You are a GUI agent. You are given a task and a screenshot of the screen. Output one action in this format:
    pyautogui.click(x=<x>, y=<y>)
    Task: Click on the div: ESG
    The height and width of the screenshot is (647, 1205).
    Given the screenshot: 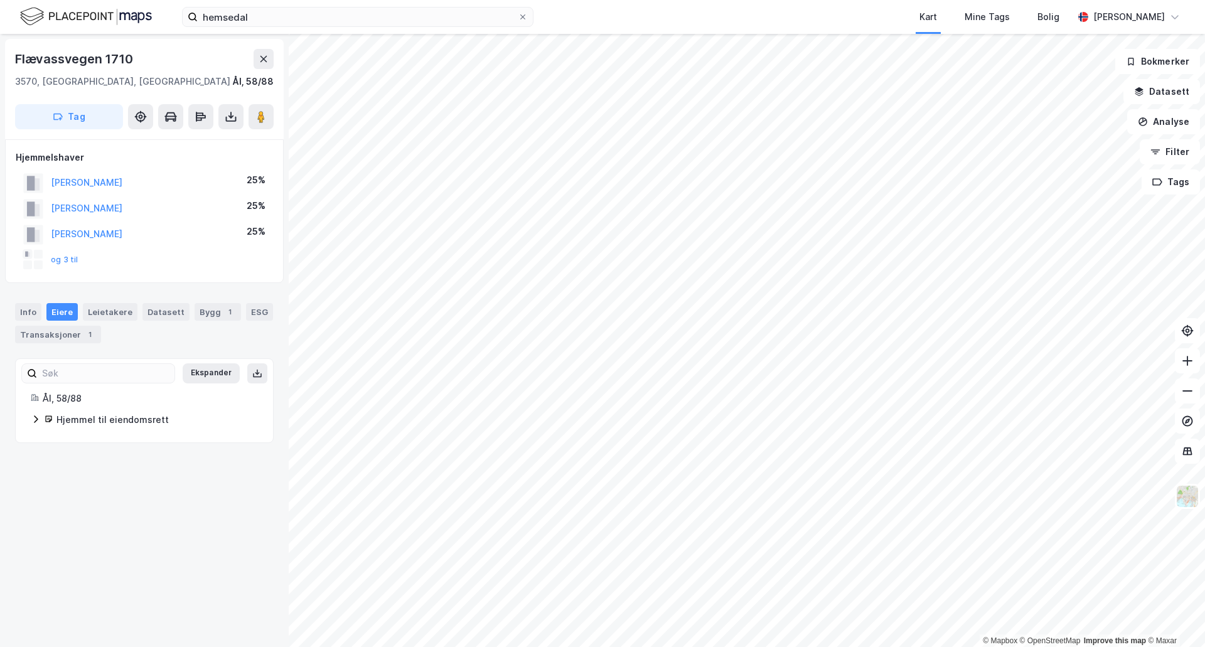 What is the action you would take?
    pyautogui.click(x=259, y=312)
    